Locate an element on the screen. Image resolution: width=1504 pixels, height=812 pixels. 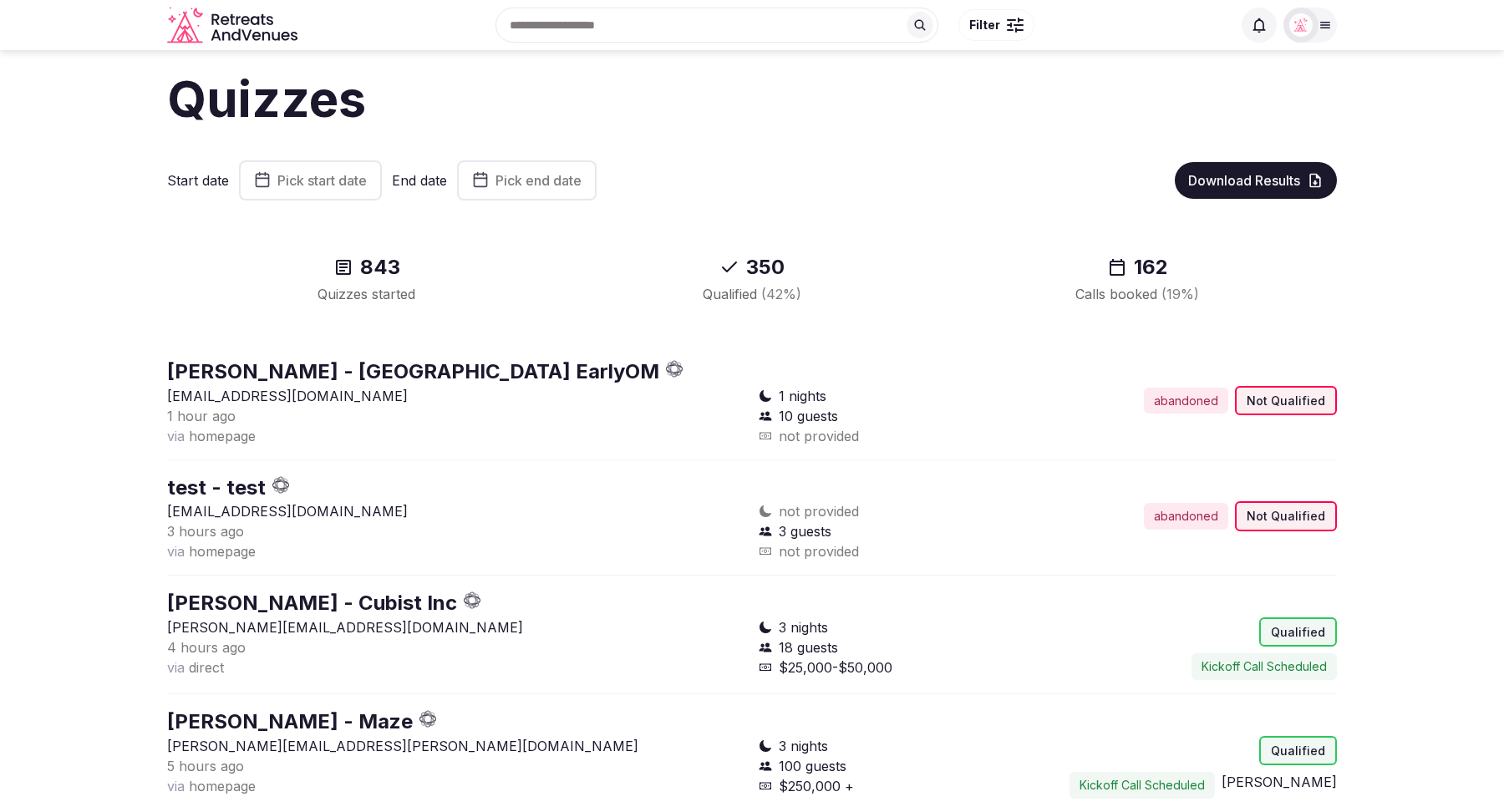
a: test - test is located at coordinates (216, 487).